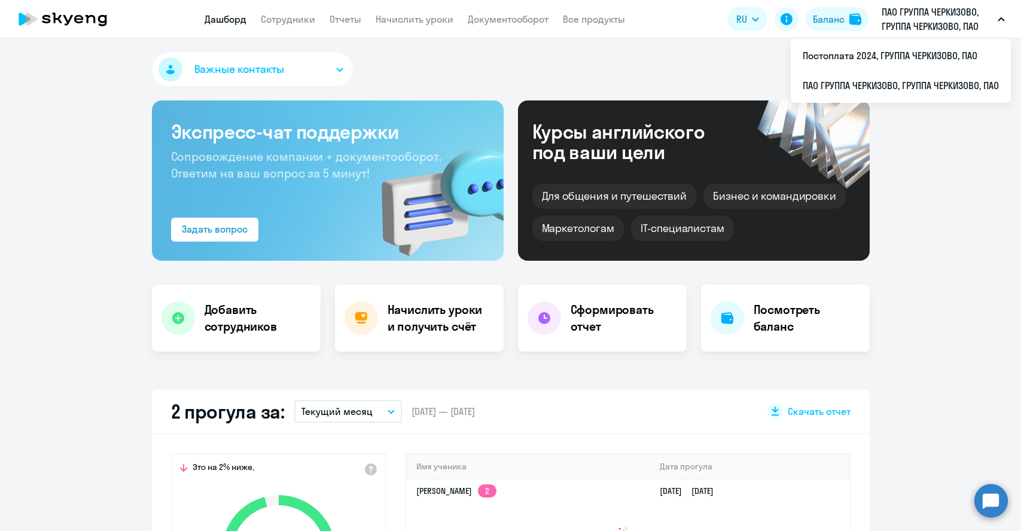  I want to click on button: RU, so click(747, 19).